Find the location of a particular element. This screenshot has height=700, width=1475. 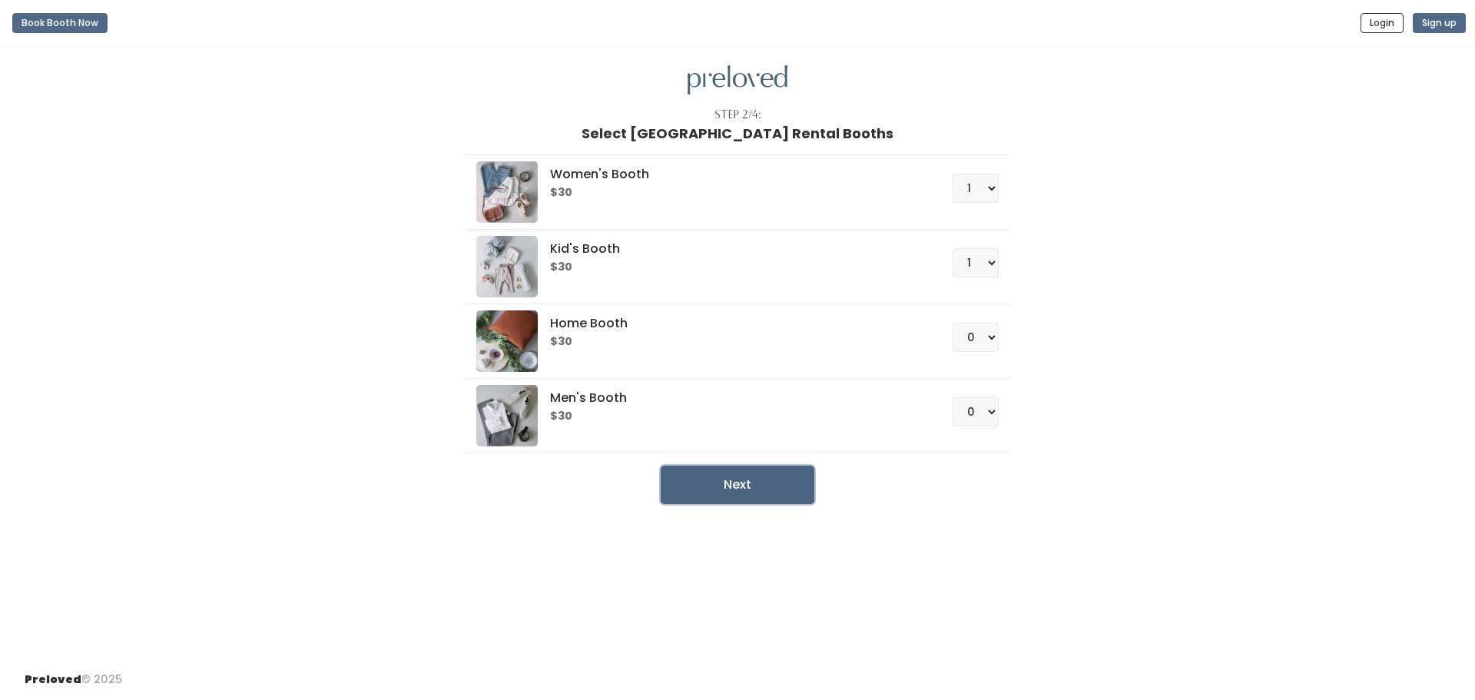

h5: Home Booth is located at coordinates (732, 323).